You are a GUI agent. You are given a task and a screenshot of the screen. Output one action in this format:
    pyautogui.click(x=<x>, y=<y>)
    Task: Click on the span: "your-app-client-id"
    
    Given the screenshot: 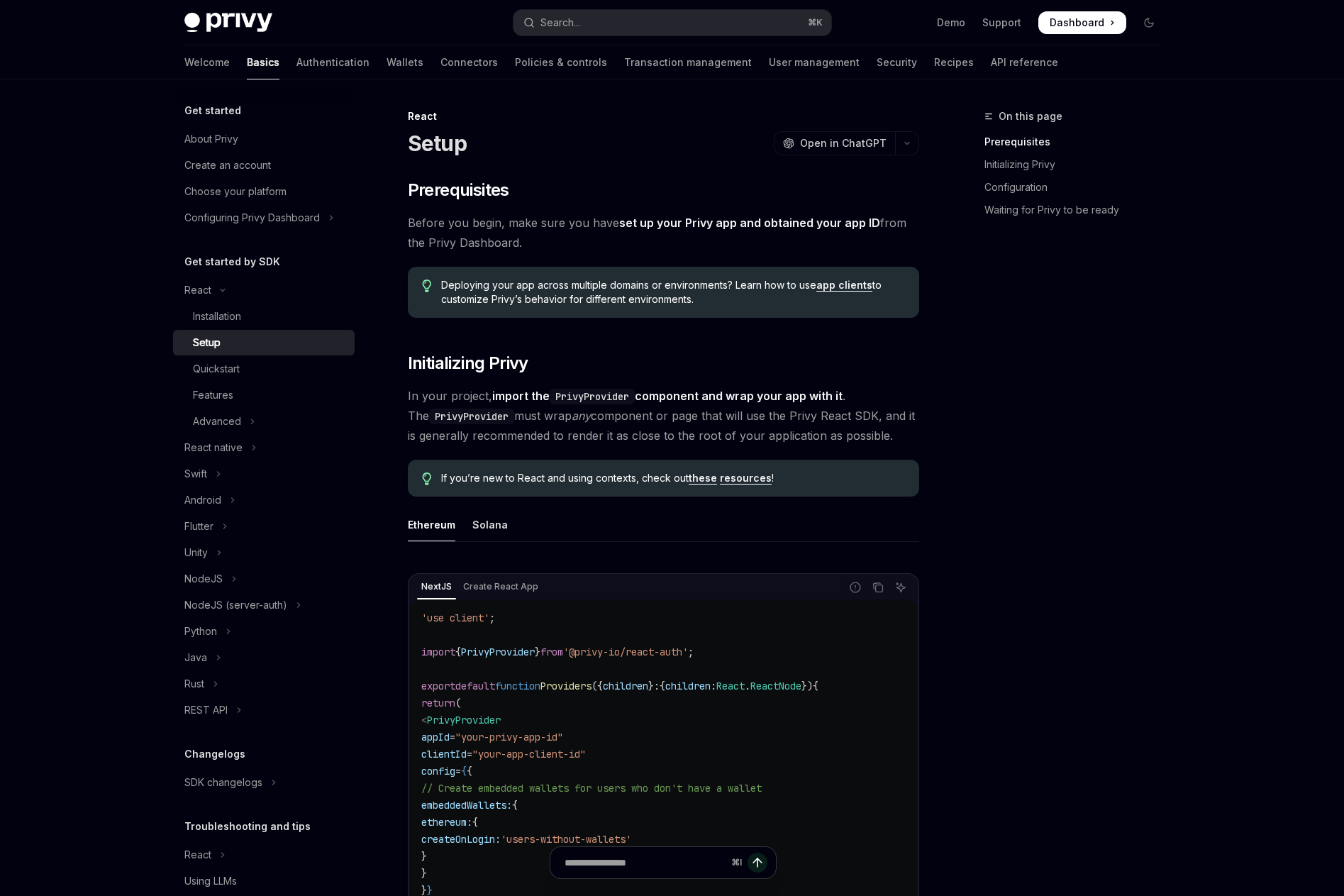 What is the action you would take?
    pyautogui.click(x=529, y=754)
    